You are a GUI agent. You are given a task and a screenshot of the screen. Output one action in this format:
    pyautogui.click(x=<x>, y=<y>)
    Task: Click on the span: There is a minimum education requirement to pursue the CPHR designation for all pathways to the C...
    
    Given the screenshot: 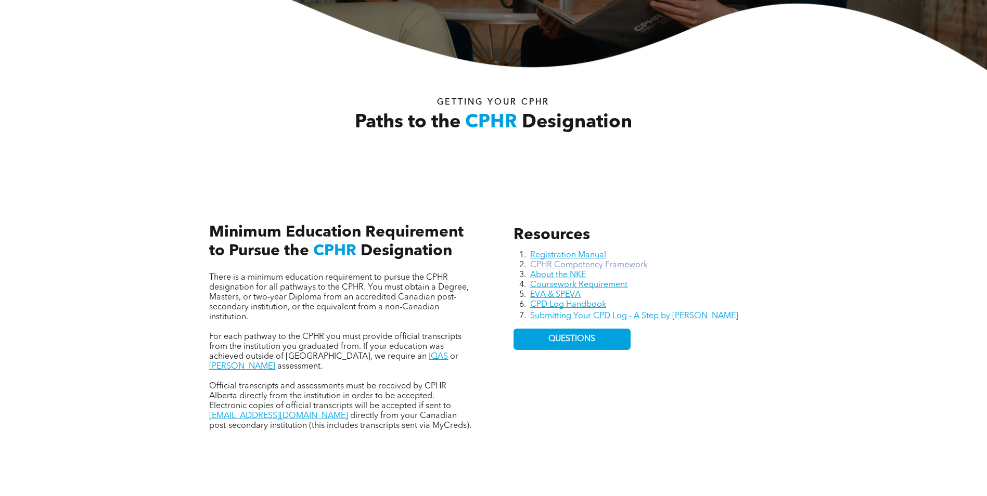 What is the action you would take?
    pyautogui.click(x=339, y=298)
    